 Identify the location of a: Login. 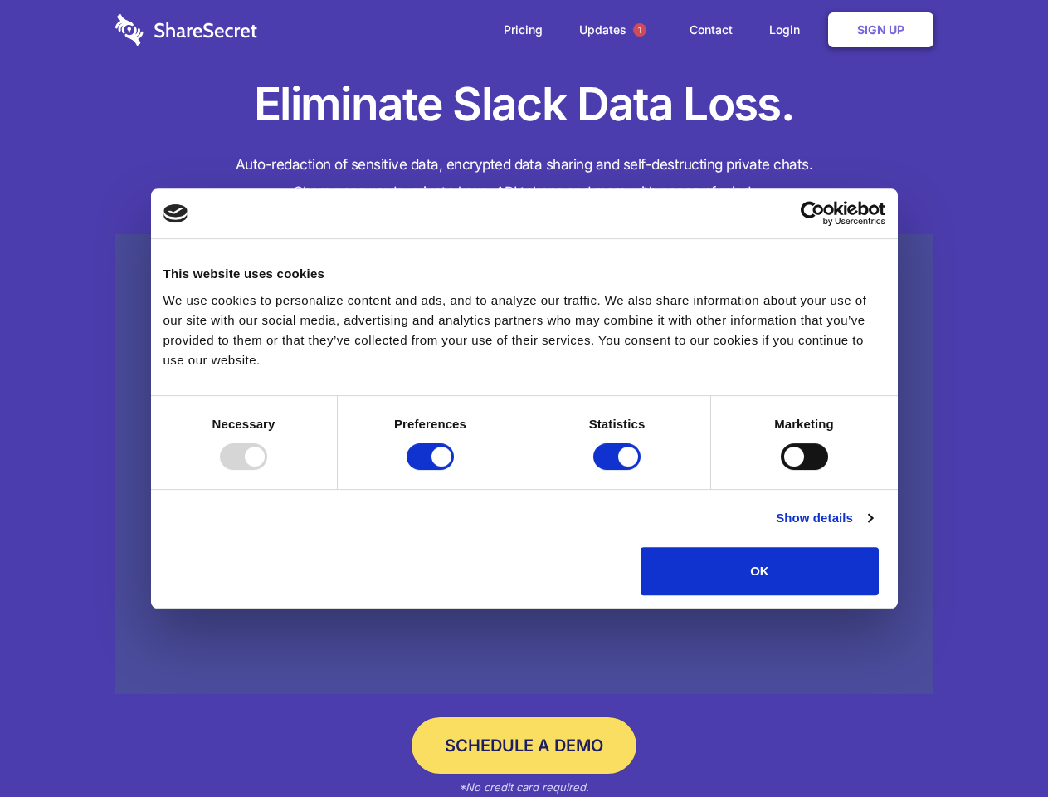
(788, 30).